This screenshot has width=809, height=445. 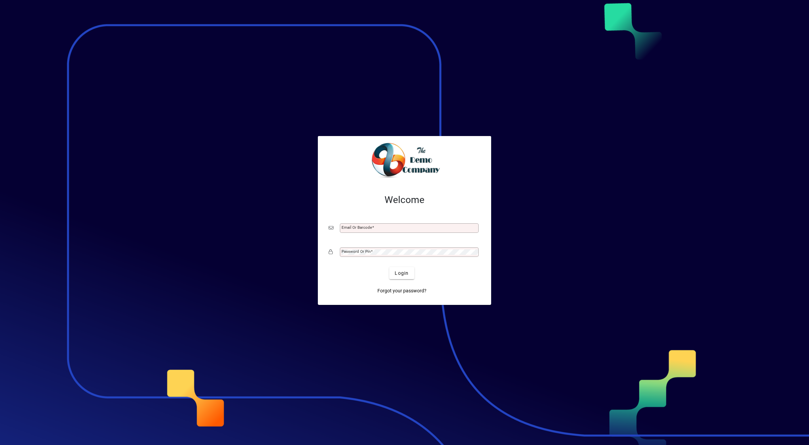 I want to click on mat-label: Password or Pin, so click(x=356, y=251).